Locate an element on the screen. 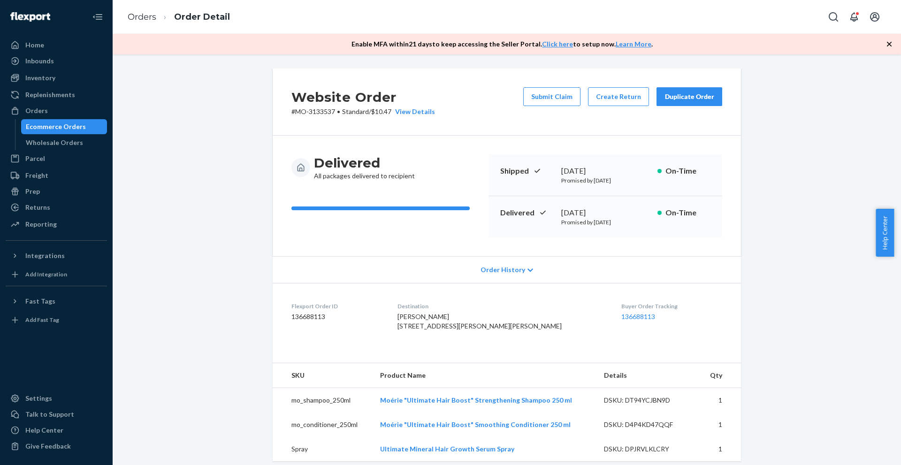  div: DSKU: D4P4KD47QQF is located at coordinates (648, 425).